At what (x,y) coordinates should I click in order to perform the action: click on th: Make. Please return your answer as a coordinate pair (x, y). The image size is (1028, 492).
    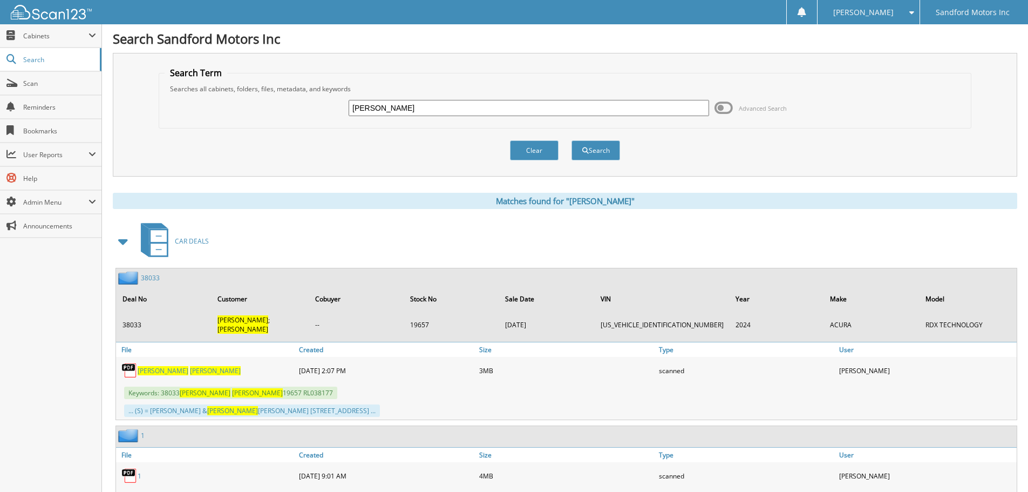
    Looking at the image, I should click on (872, 299).